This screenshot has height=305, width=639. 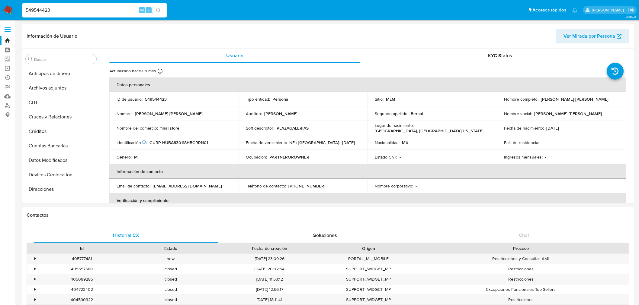 I want to click on span: Accesos rápidos, so click(x=549, y=10).